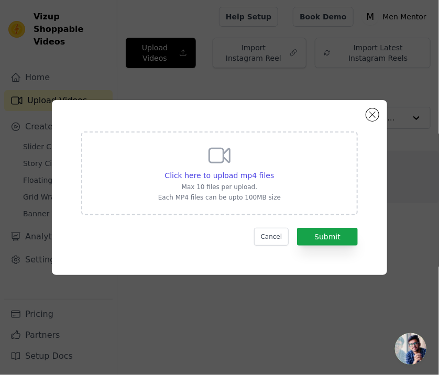  I want to click on button: Submit, so click(327, 237).